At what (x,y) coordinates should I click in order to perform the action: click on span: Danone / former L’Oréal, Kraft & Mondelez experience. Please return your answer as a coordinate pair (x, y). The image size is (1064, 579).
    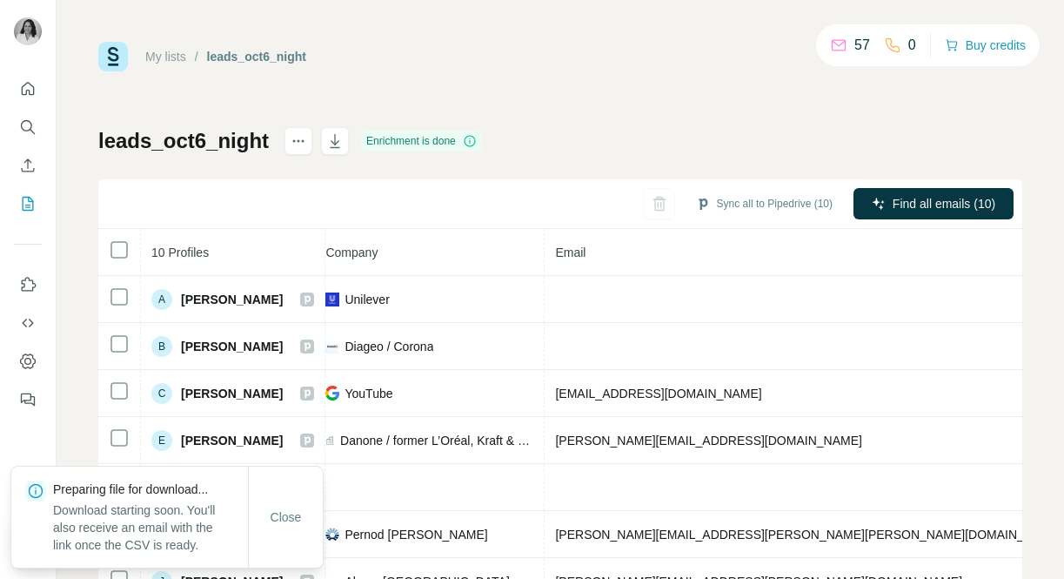
    Looking at the image, I should click on (437, 440).